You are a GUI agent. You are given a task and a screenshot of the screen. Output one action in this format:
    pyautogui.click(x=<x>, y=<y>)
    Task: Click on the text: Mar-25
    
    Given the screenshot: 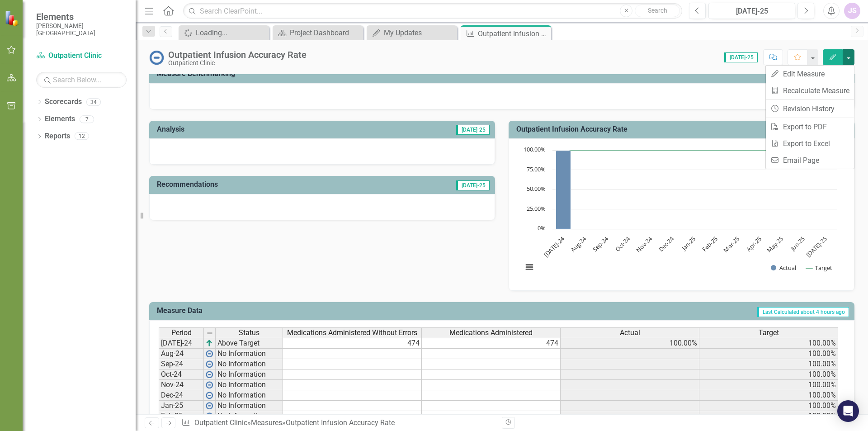 What is the action you would take?
    pyautogui.click(x=731, y=244)
    